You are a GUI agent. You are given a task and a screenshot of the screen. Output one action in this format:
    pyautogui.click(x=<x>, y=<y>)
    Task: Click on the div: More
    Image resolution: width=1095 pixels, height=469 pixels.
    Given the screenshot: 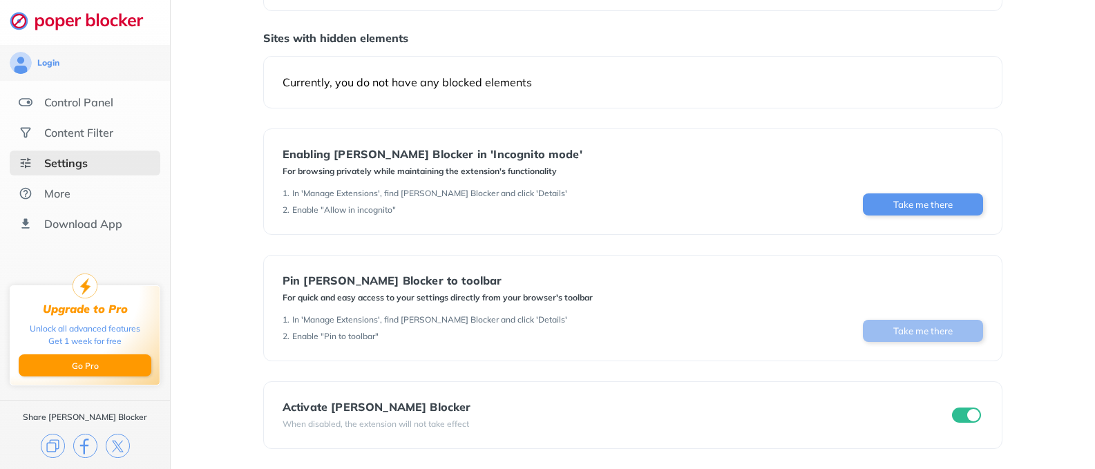 What is the action you would take?
    pyautogui.click(x=57, y=193)
    